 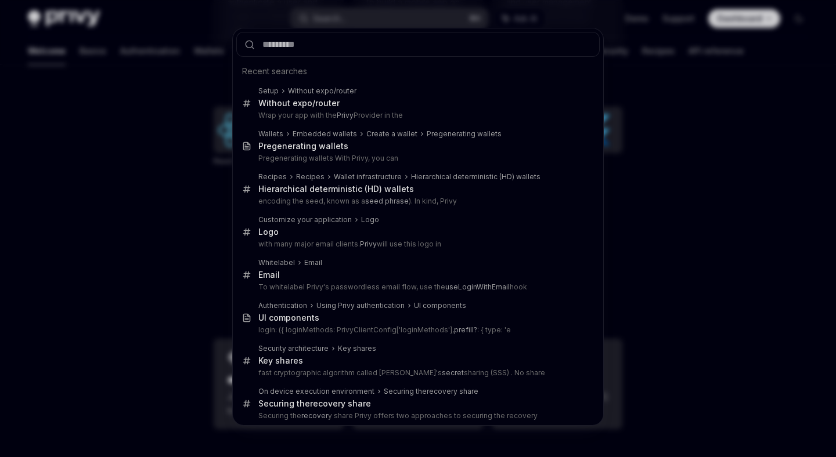 What do you see at coordinates (303, 146) in the screenshot?
I see `div: nerating wallets` at bounding box center [303, 146].